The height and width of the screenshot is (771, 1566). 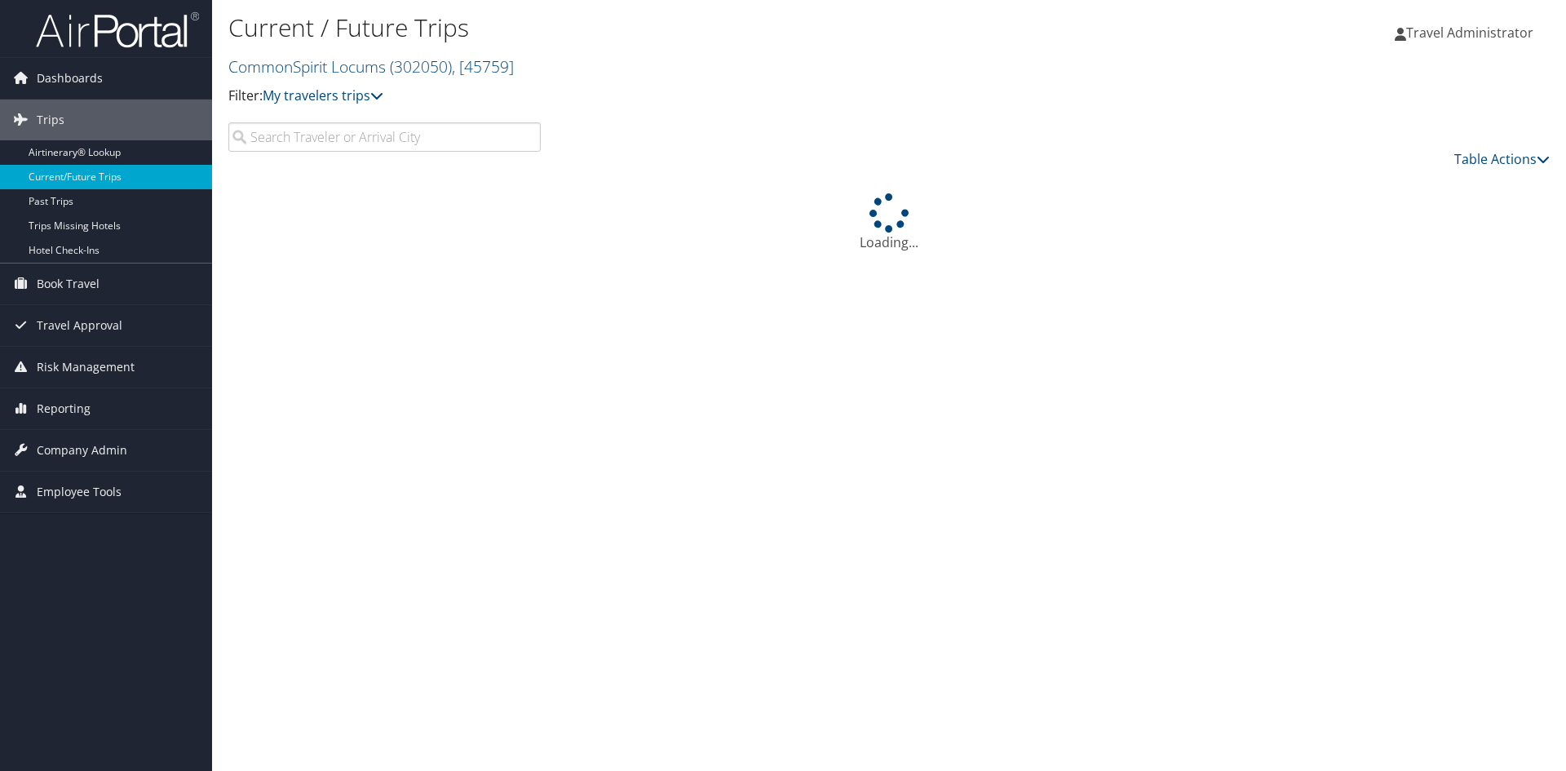 I want to click on span: ( 302050 ), so click(x=421, y=66).